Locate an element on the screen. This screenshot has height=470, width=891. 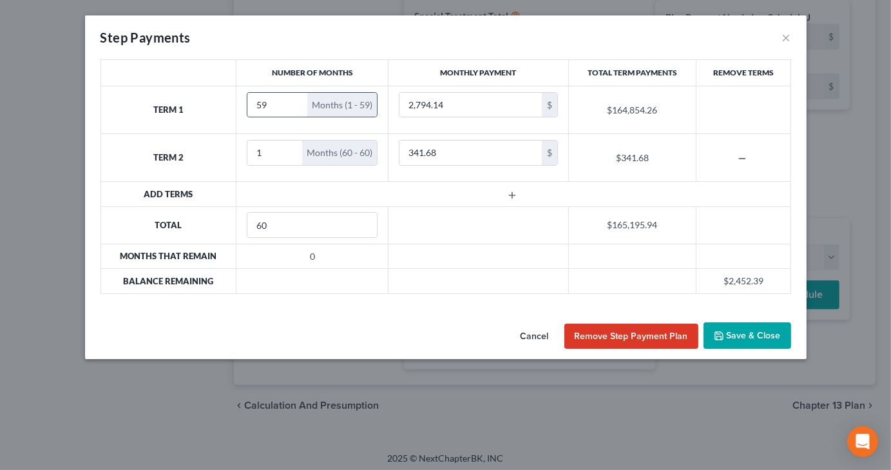
div: Months (1 - 59) is located at coordinates (342, 105).